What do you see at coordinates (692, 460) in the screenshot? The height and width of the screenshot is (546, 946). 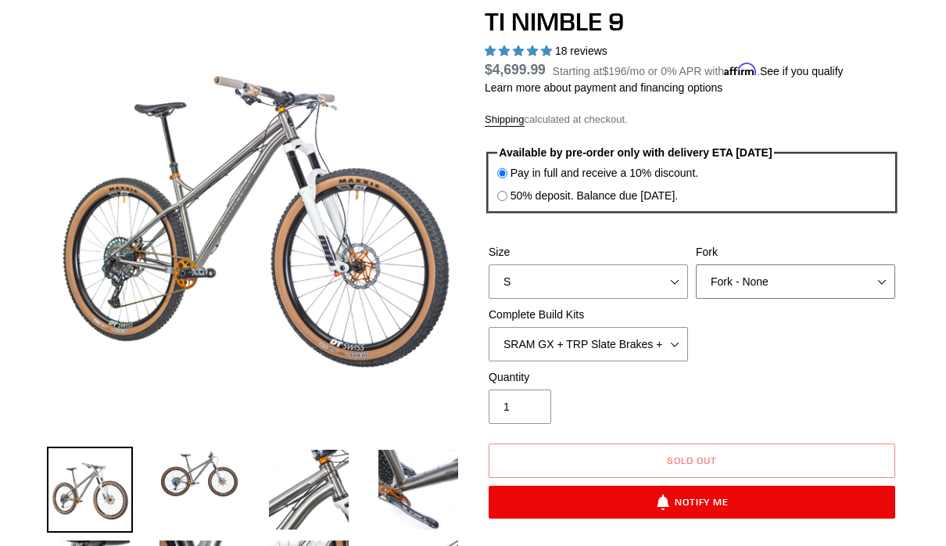 I see `button: Sold out` at bounding box center [692, 460].